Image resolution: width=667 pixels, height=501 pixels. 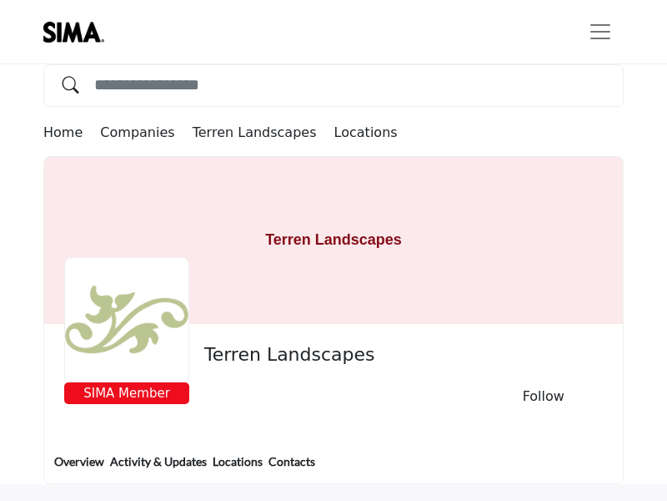 What do you see at coordinates (540, 396) in the screenshot?
I see `button: Follow` at bounding box center [540, 396].